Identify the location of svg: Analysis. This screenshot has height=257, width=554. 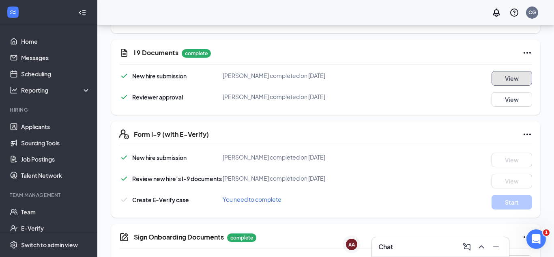
(14, 90).